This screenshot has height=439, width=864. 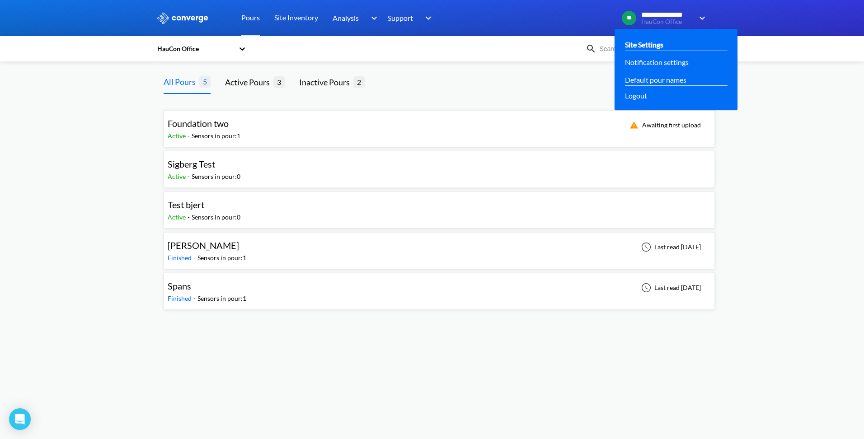 What do you see at coordinates (636, 95) in the screenshot?
I see `span: Logout` at bounding box center [636, 95].